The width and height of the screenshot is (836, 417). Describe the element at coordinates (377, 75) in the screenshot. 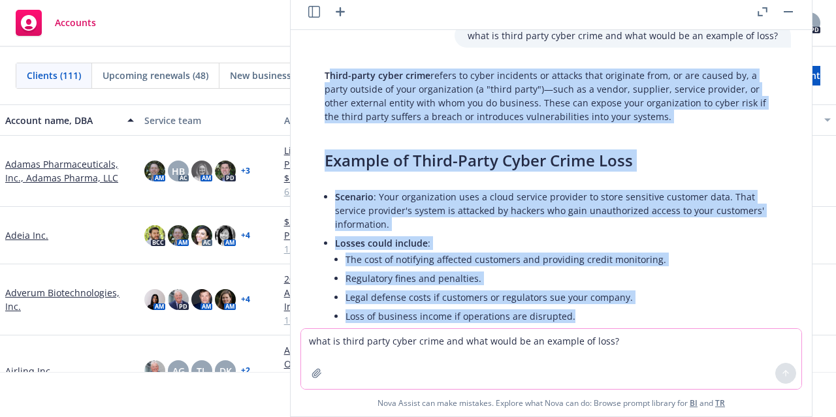

I see `span: Third-party cyber crime` at that location.